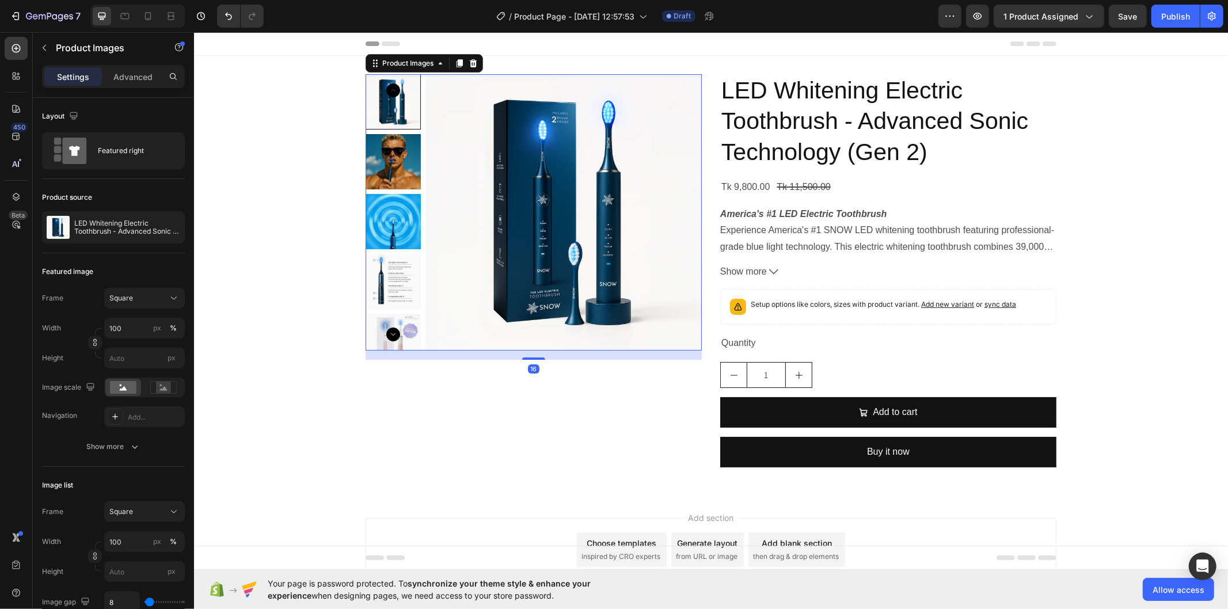  Describe the element at coordinates (451, 590) in the screenshot. I see `span: Your page is password protected. To when designing pages, we need access to your store password.` at that location.